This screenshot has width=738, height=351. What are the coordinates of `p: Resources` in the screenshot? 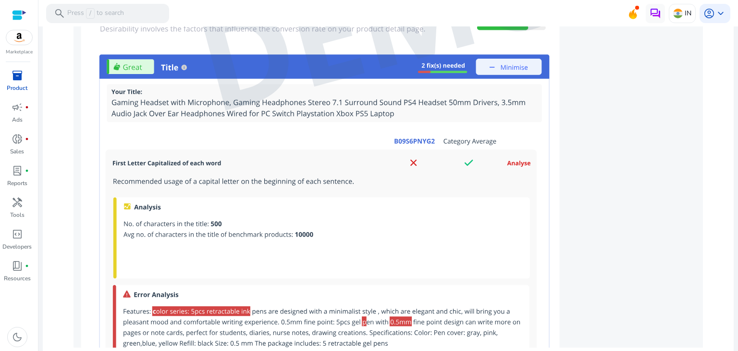 It's located at (17, 278).